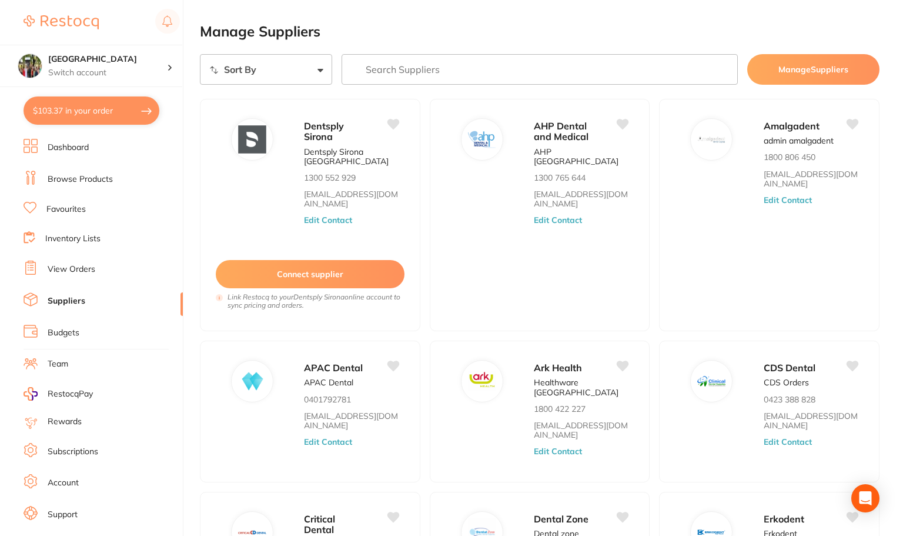 The height and width of the screenshot is (536, 903). Describe the element at coordinates (252, 381) in the screenshot. I see `img: APAC Dental` at that location.